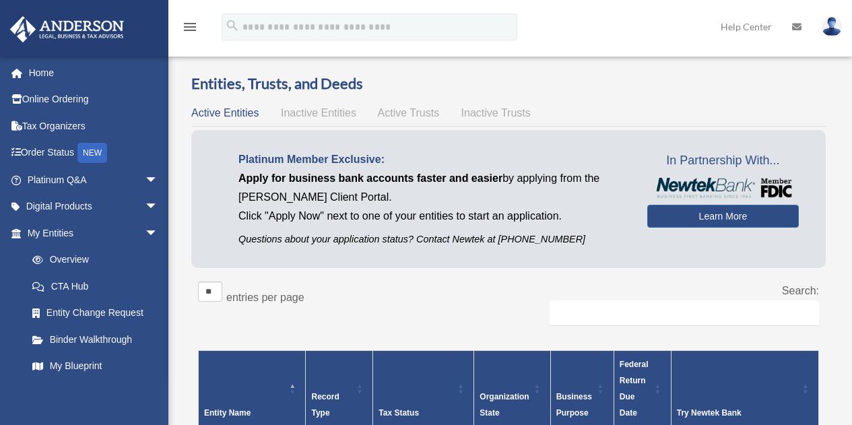  I want to click on a: Home, so click(94, 73).